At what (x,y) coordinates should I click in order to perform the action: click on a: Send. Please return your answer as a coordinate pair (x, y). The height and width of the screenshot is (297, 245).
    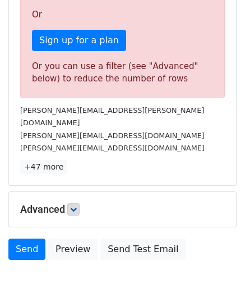
    Looking at the image, I should click on (27, 249).